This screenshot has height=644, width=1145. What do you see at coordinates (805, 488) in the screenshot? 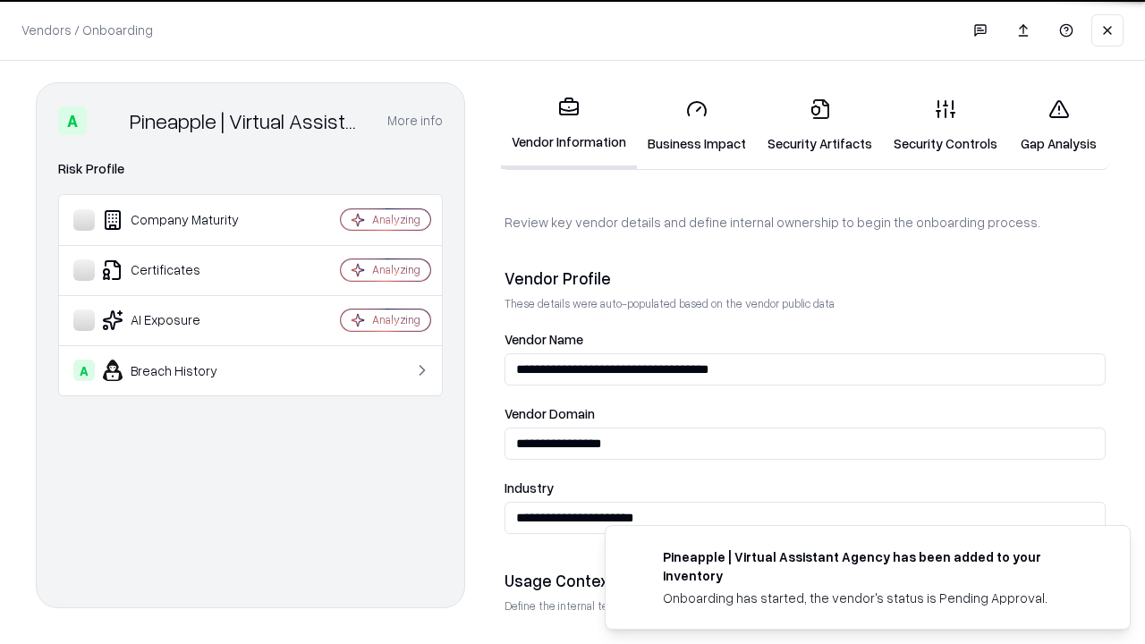
I see `label: Industry` at bounding box center [805, 488].